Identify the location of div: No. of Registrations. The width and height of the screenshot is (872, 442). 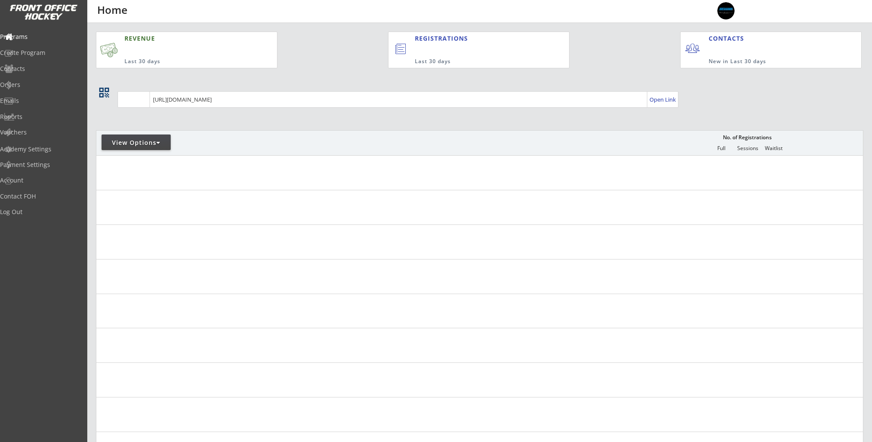
(748, 137).